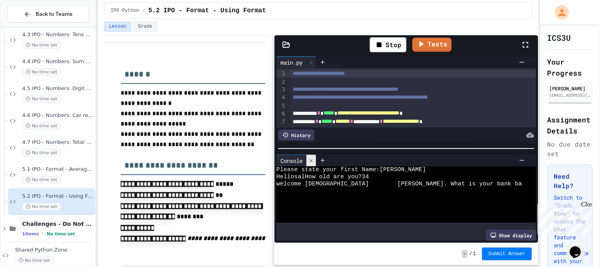 The width and height of the screenshot is (600, 267). What do you see at coordinates (570, 125) in the screenshot?
I see `h2: Assignment Details` at bounding box center [570, 125].